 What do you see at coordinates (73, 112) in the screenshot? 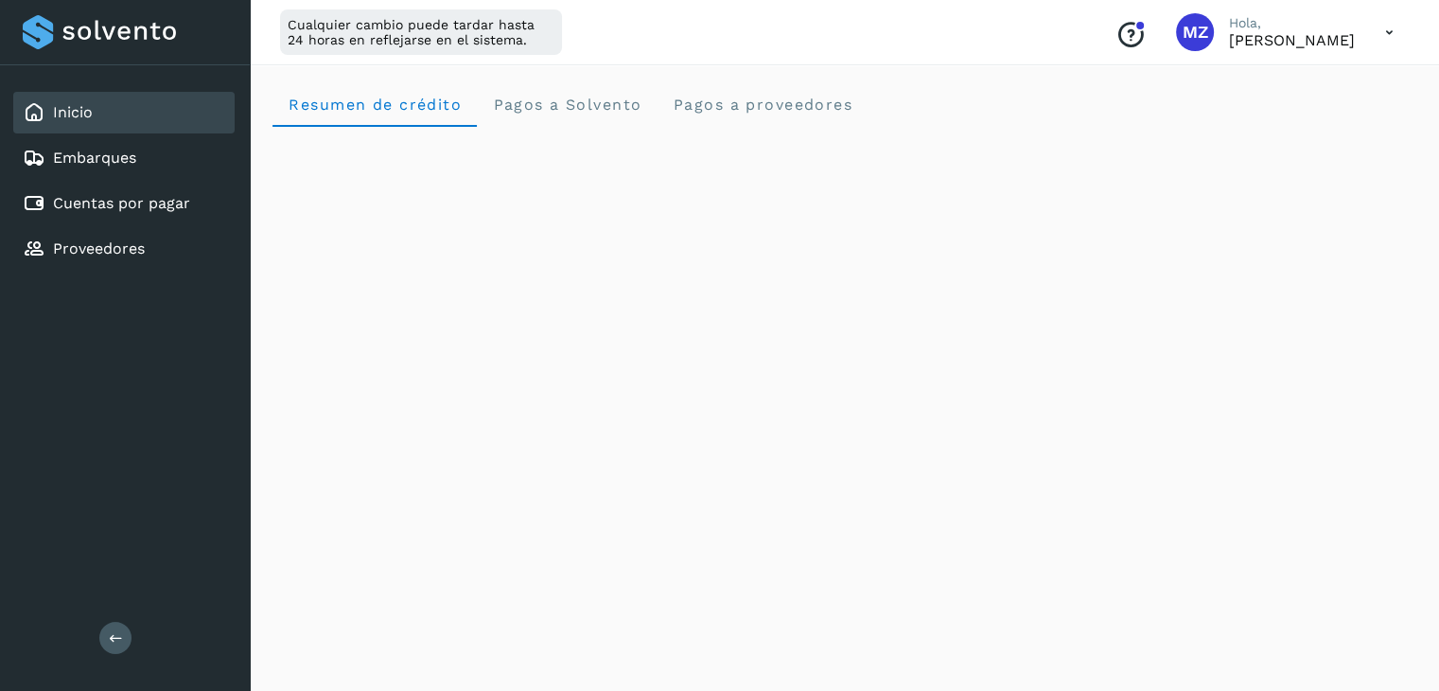
I see `a: Inicio` at bounding box center [73, 112].